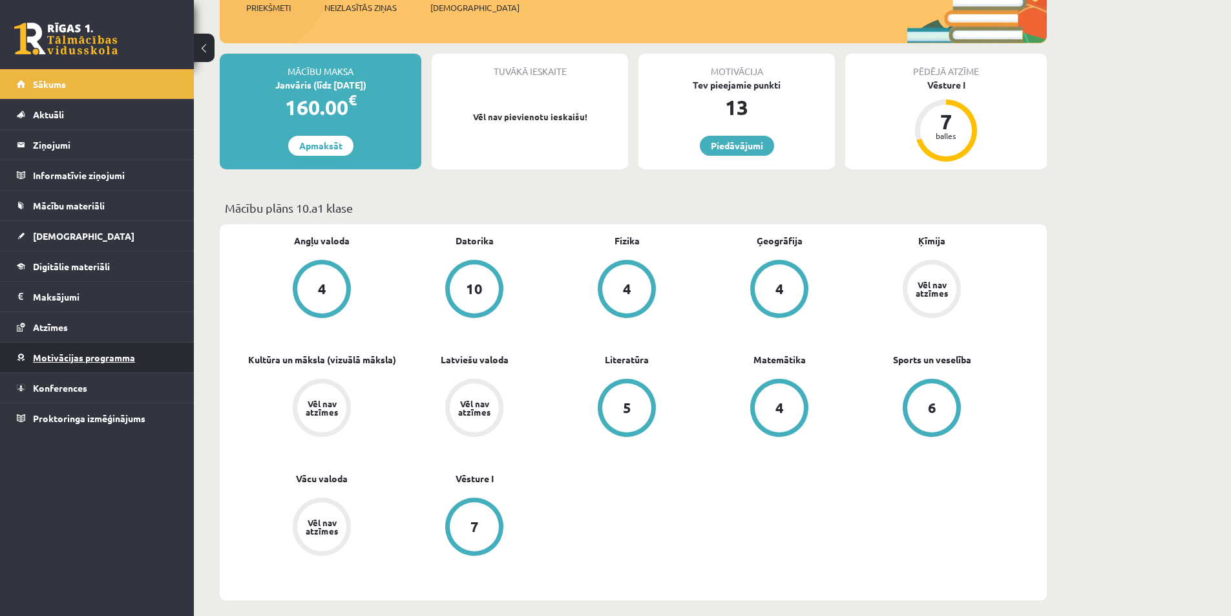  I want to click on a: Informatīvie ziņojumi, so click(97, 175).